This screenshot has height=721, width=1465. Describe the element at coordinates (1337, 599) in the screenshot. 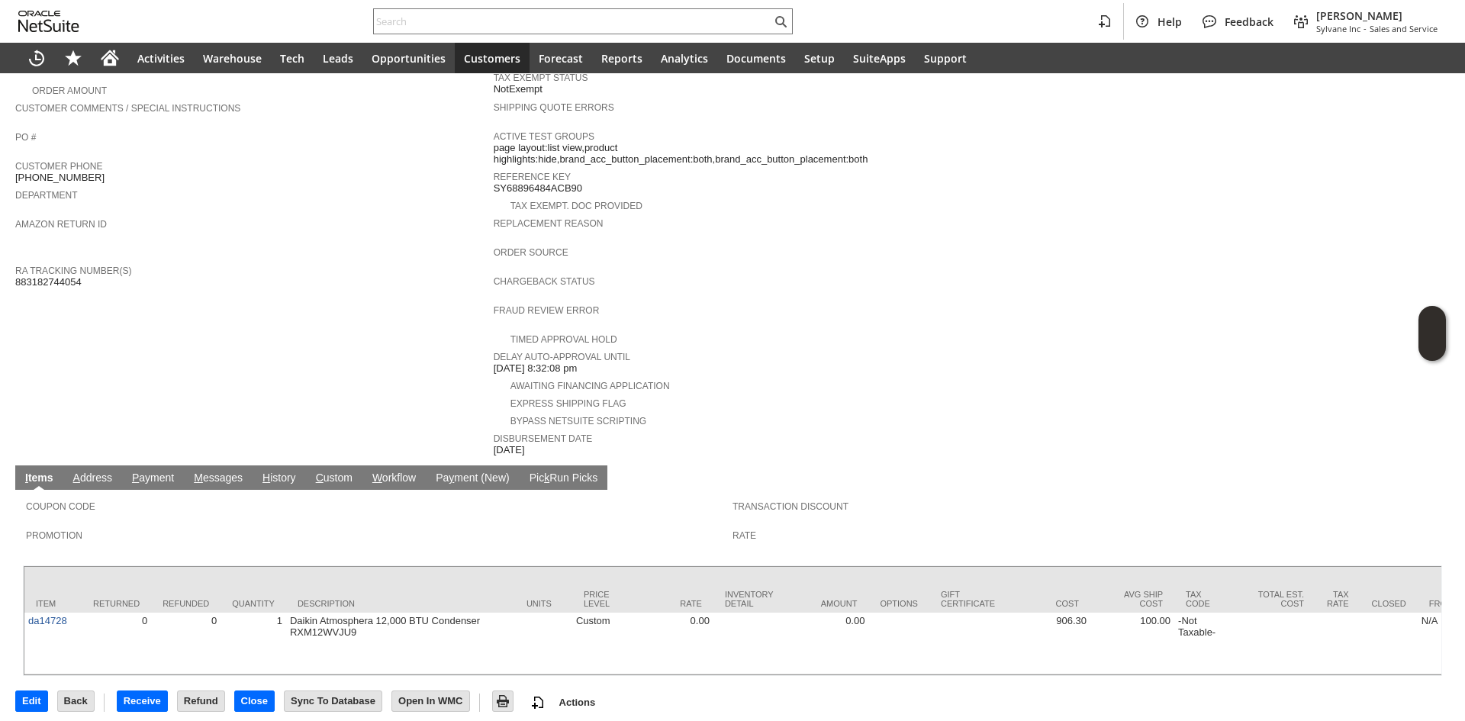

I see `div: Tax Rate` at that location.